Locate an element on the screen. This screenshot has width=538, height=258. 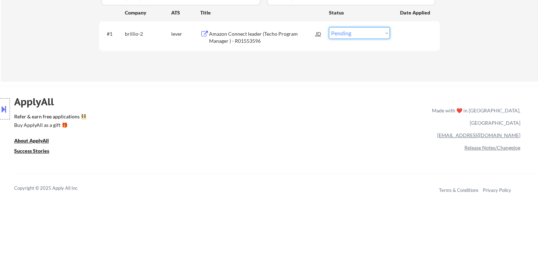
div: lever is located at coordinates (186, 34).